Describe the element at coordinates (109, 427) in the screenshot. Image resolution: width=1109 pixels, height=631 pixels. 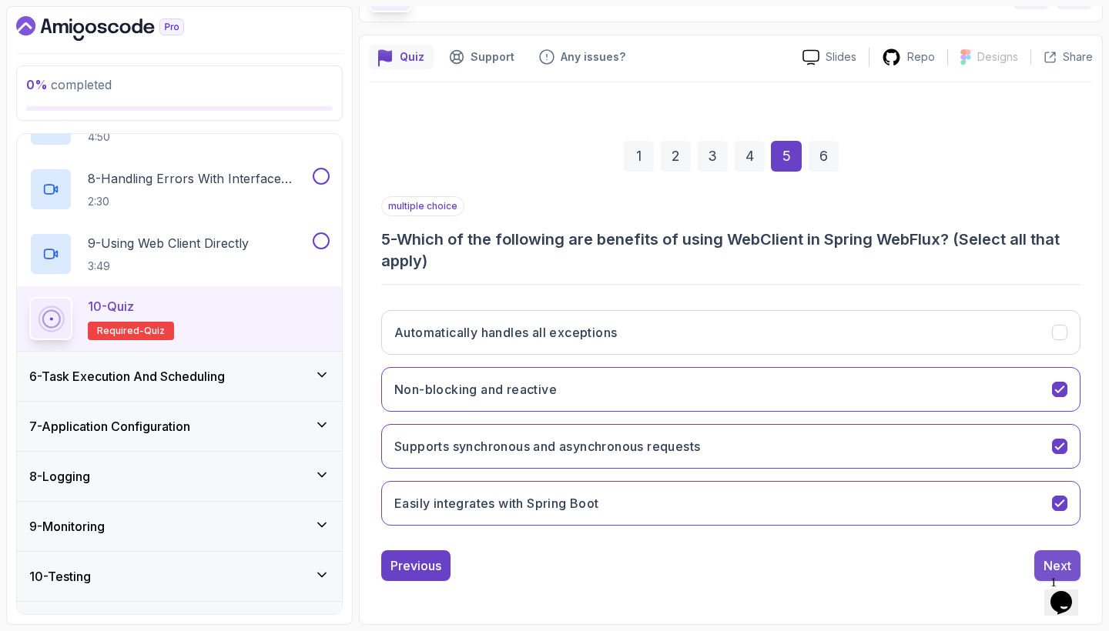
I see `h3: 7 - Application Configuration` at that location.